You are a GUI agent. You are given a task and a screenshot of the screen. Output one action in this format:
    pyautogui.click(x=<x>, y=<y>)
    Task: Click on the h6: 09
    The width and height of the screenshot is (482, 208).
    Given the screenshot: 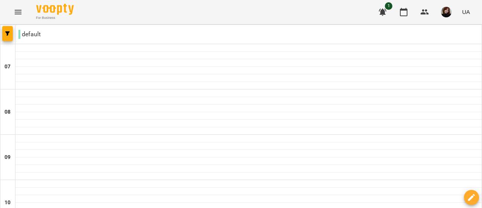 What is the action you would take?
    pyautogui.click(x=8, y=157)
    